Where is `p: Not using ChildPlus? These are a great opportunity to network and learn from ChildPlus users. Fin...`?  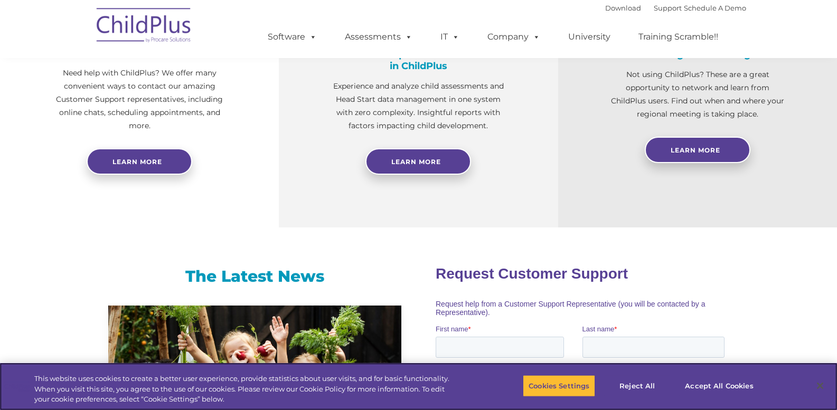 p: Not using ChildPlus? These are a great opportunity to network and learn from ChildPlus users. Fin... is located at coordinates (698, 95).